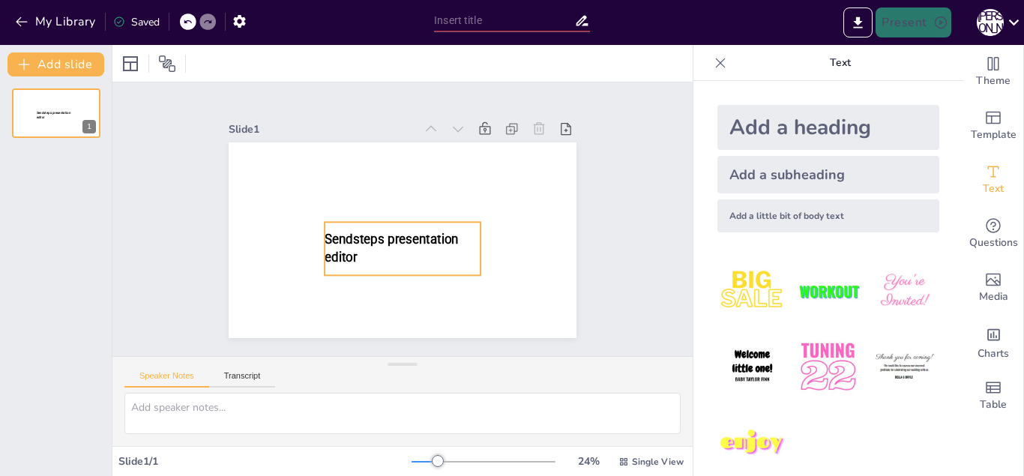 This screenshot has height=476, width=1024. I want to click on span: Position, so click(167, 64).